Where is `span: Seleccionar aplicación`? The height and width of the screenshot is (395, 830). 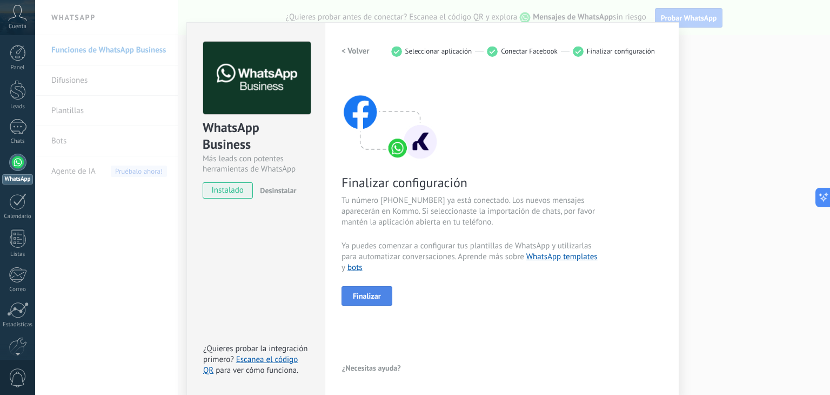 span: Seleccionar aplicación is located at coordinates (439, 51).